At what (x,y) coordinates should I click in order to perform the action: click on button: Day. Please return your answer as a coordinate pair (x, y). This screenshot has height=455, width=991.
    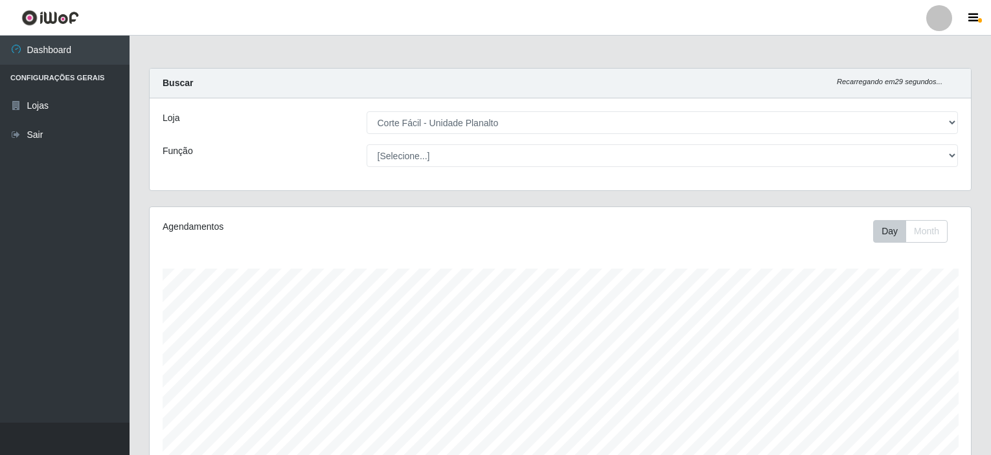
    Looking at the image, I should click on (890, 231).